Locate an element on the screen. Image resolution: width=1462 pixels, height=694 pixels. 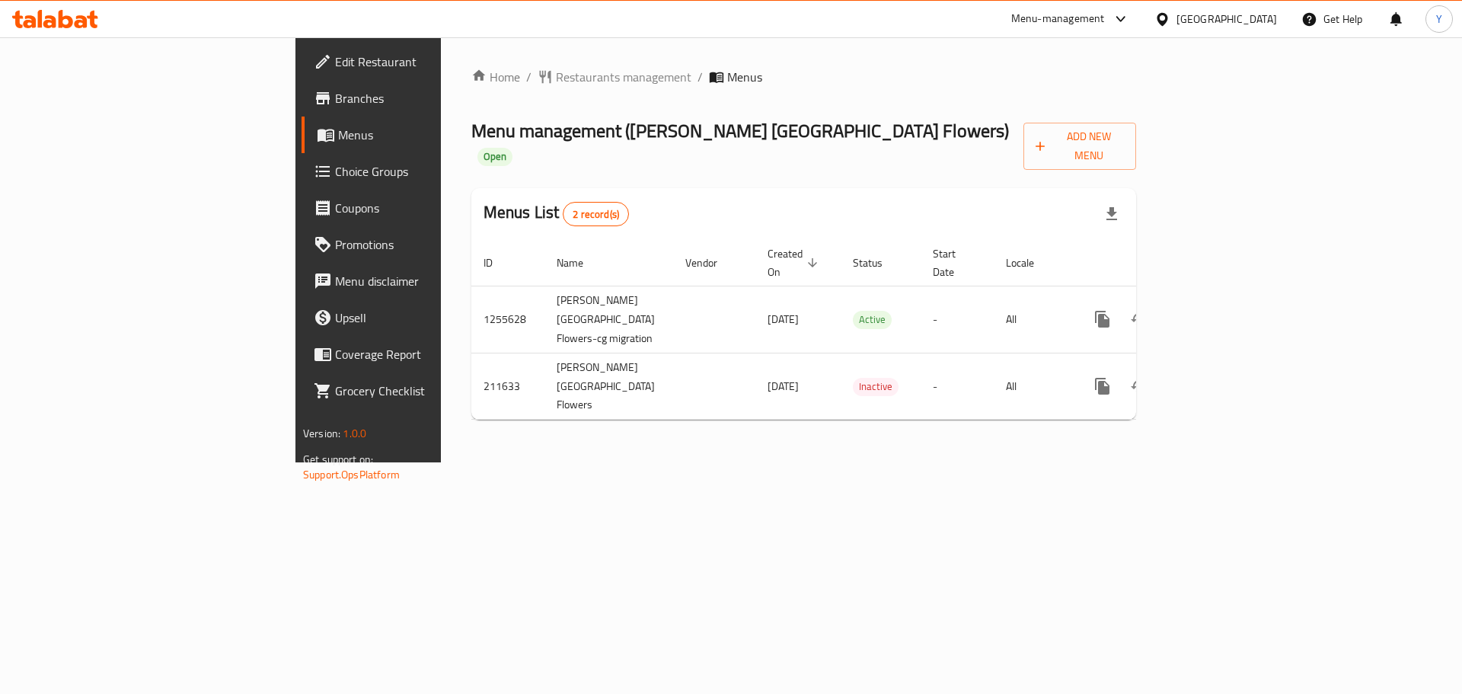
span: Vendor is located at coordinates (711, 263).